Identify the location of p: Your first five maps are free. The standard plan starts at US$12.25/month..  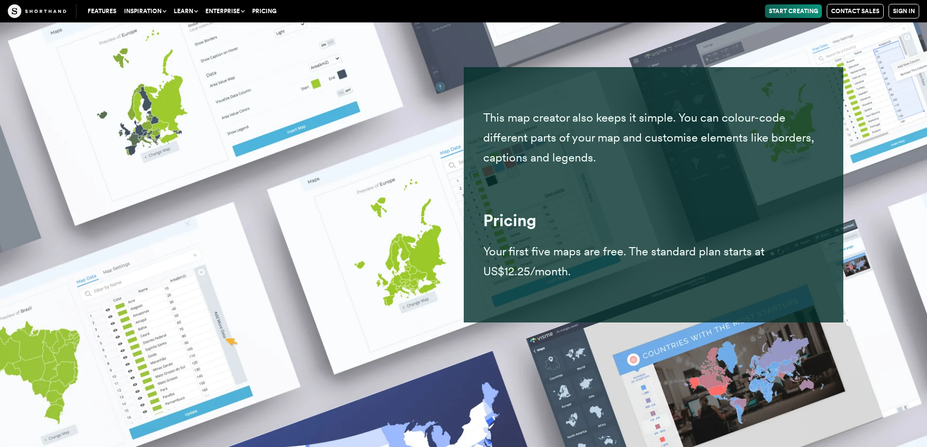
(654, 262).